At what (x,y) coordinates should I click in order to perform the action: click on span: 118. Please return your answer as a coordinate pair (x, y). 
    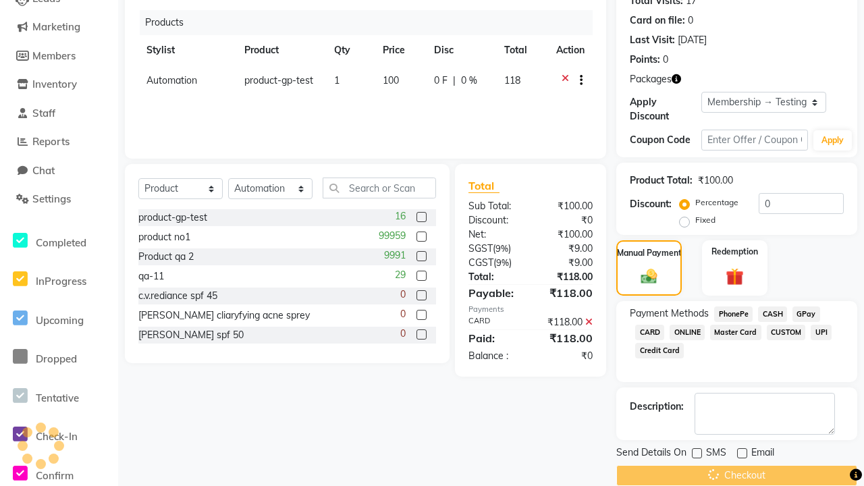
    Looking at the image, I should click on (512, 80).